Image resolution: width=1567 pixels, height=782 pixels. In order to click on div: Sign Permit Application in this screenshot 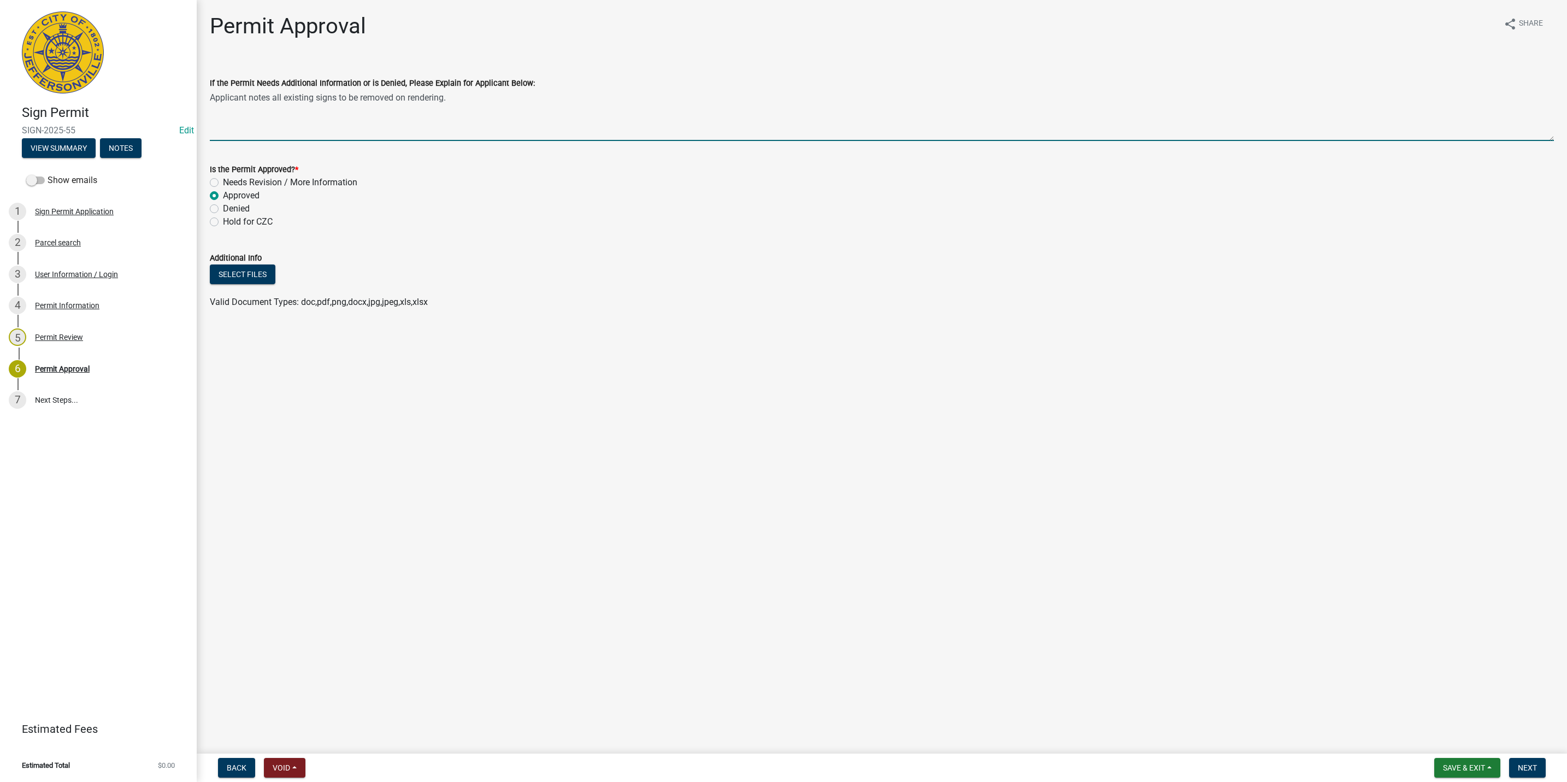, I will do `click(74, 211)`.